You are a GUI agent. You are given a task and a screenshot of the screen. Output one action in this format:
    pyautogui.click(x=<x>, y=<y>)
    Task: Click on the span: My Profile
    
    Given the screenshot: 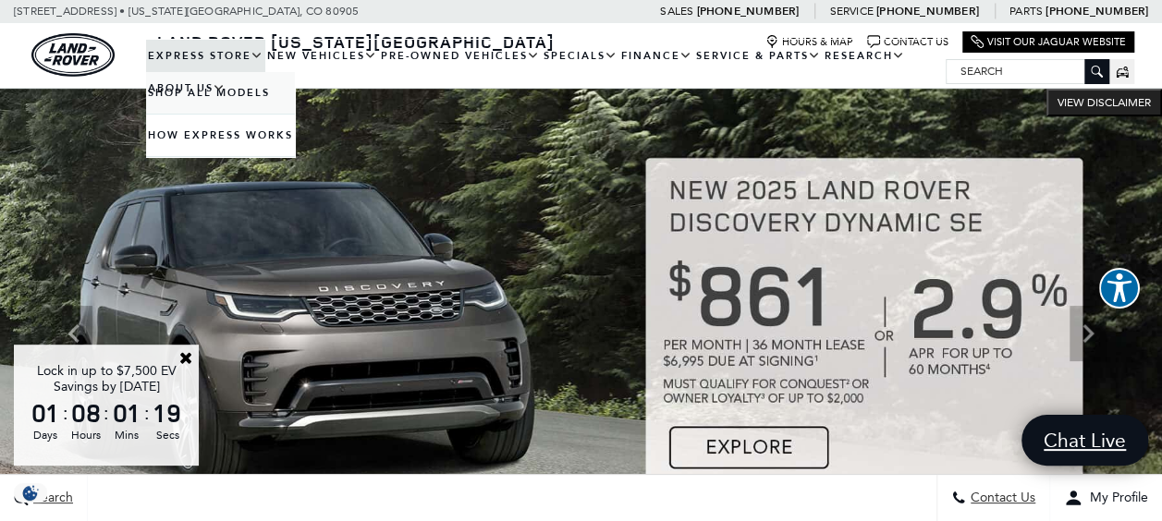 What is the action you would take?
    pyautogui.click(x=1115, y=498)
    